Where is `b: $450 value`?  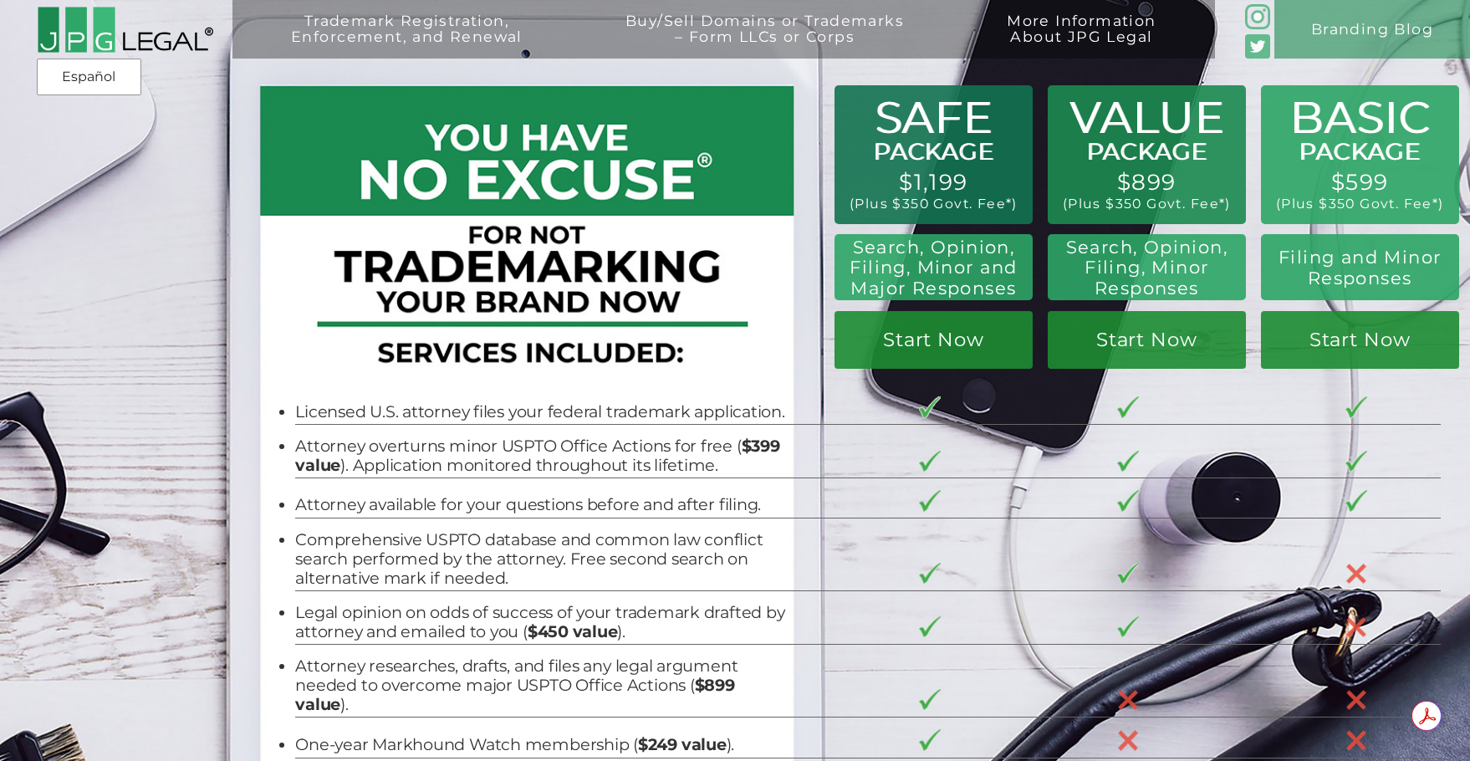
b: $450 value is located at coordinates (573, 631).